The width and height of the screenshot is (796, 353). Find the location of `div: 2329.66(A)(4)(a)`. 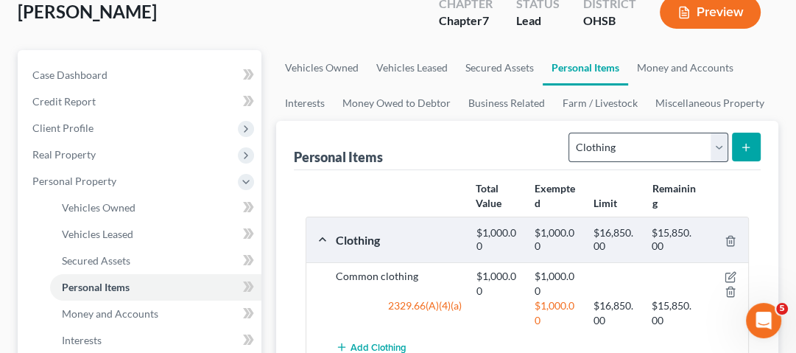

div: 2329.66(A)(4)(a) is located at coordinates (398, 313).